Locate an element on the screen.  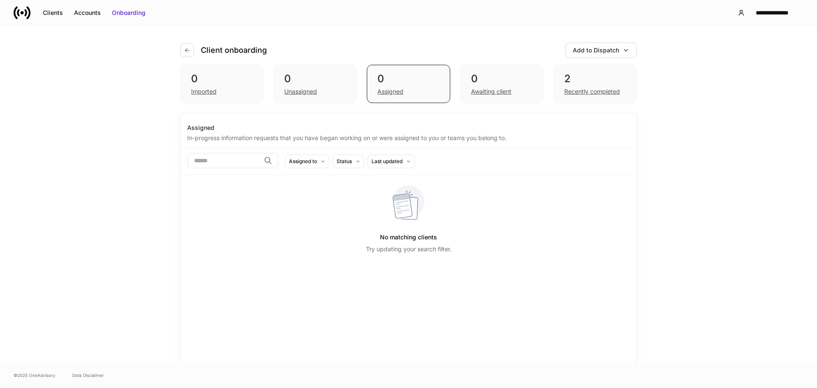
div: 0Unassigned is located at coordinates (315, 84).